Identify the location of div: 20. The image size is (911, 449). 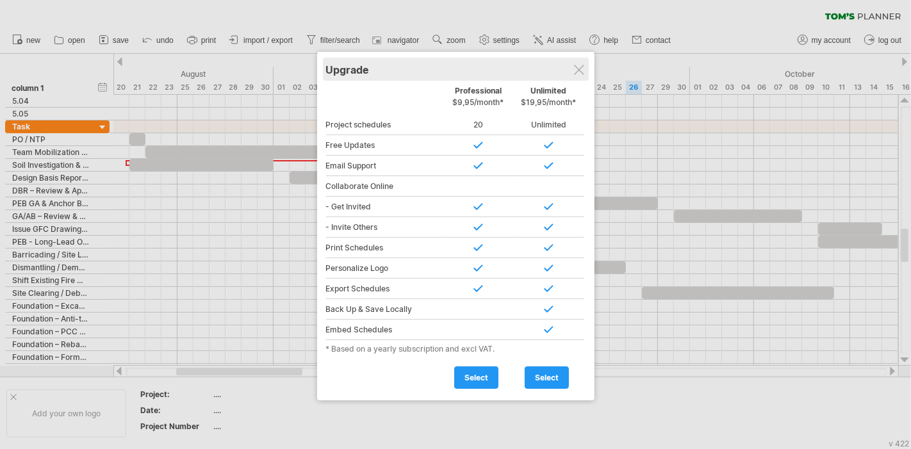
(479, 125).